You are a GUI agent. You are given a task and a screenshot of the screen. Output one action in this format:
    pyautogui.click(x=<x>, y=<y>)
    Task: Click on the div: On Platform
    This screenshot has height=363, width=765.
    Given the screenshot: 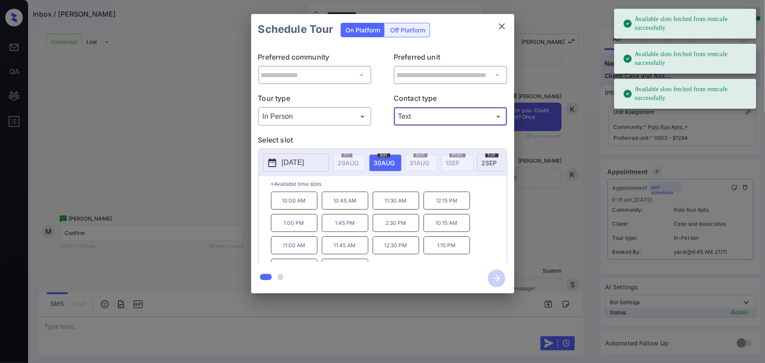 What is the action you would take?
    pyautogui.click(x=362, y=30)
    